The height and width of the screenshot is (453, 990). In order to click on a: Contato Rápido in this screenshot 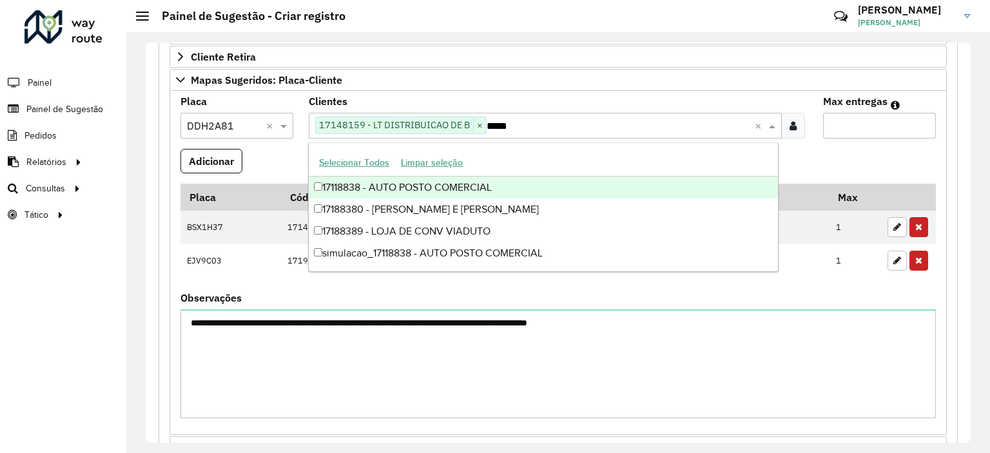, I will do `click(840, 16)`.